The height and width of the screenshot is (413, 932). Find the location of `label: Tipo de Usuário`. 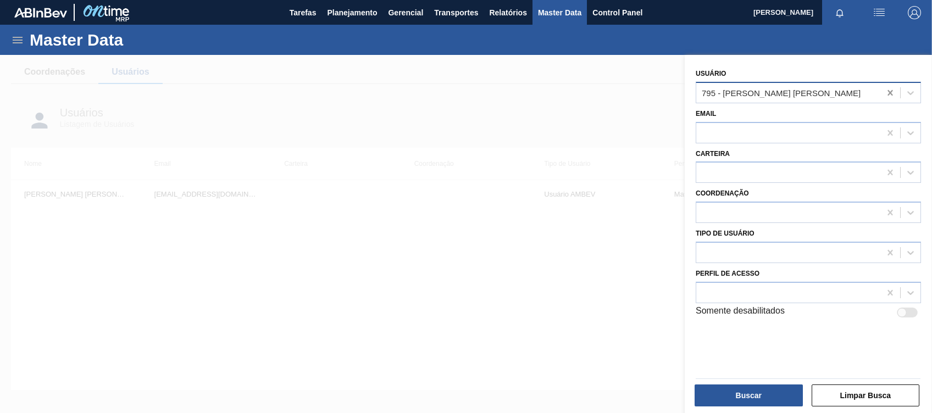

label: Tipo de Usuário is located at coordinates (725, 233).